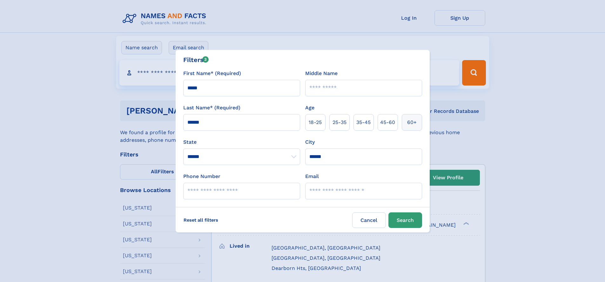 The height and width of the screenshot is (282, 605). Describe the element at coordinates (315, 122) in the screenshot. I see `span: 18‑25` at that location.